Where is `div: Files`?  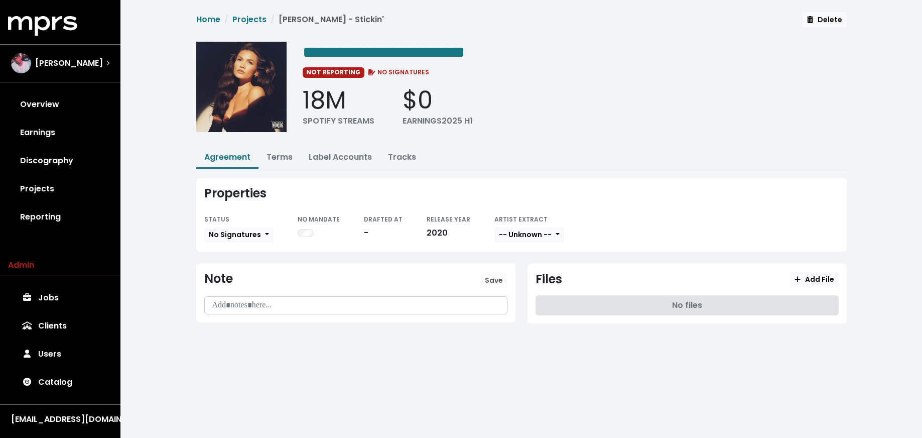 div: Files is located at coordinates (549, 279).